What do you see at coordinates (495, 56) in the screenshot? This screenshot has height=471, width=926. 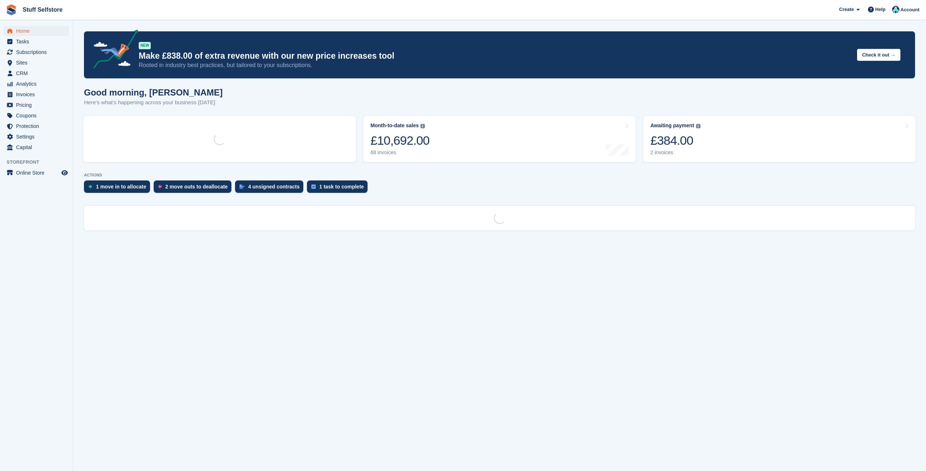 I see `p: Make £838.00 of extra revenue with our new price increases tool` at bounding box center [495, 56].